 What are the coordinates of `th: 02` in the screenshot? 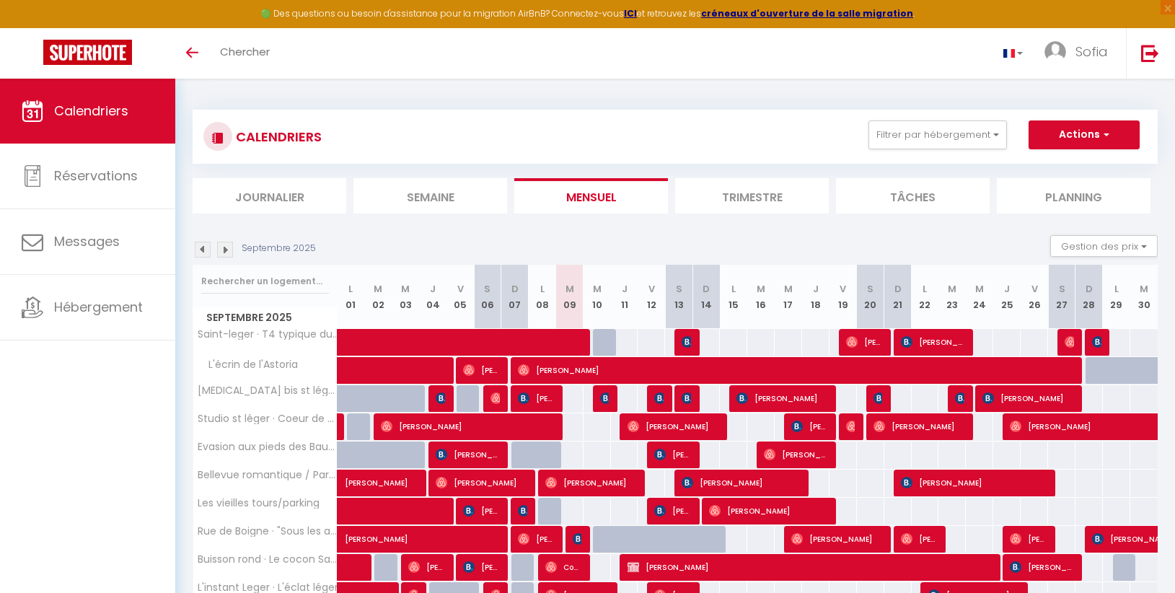 It's located at (378, 296).